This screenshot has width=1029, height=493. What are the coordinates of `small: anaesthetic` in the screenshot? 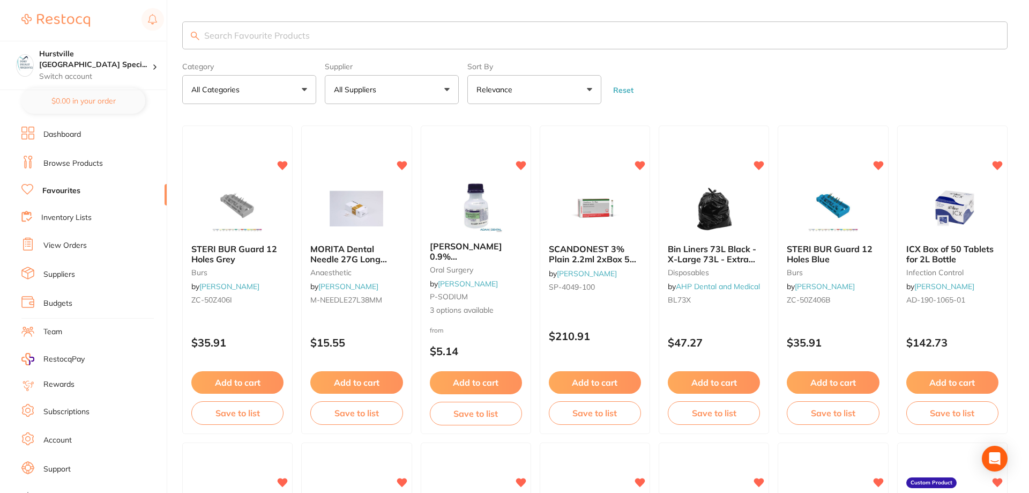 It's located at (357, 272).